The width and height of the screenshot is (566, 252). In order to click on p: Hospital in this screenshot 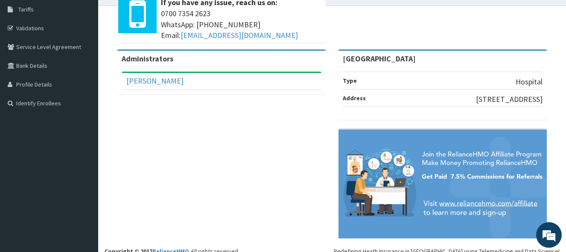, I will do `click(529, 82)`.